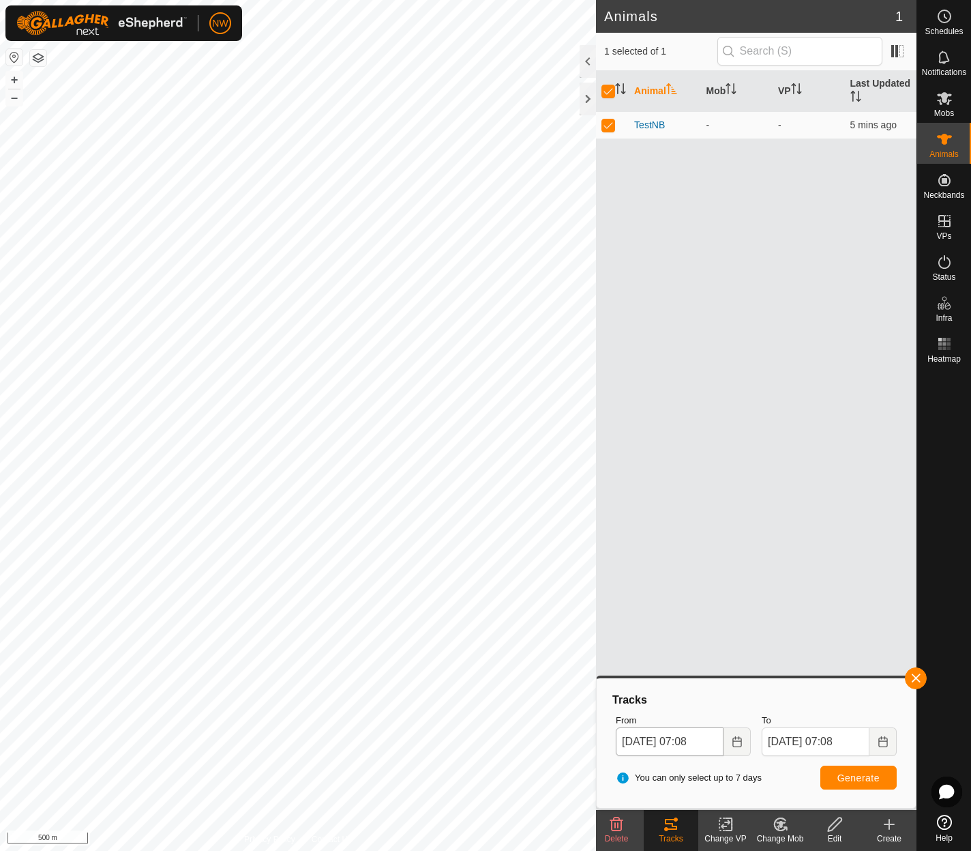 The image size is (971, 851). I want to click on span: You can only select up to 7 days, so click(689, 778).